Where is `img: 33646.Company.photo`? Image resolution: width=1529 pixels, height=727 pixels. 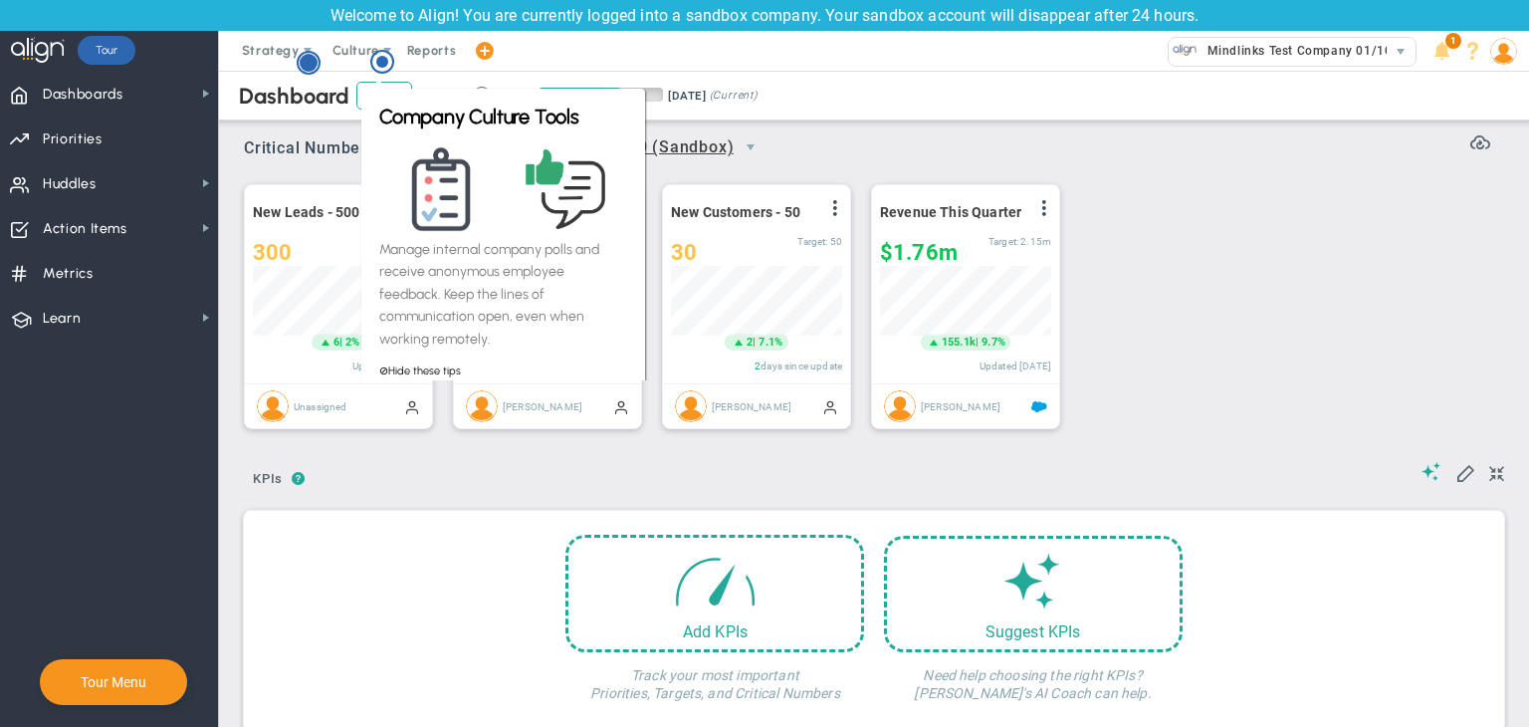
img: 33646.Company.photo is located at coordinates (1184, 50).